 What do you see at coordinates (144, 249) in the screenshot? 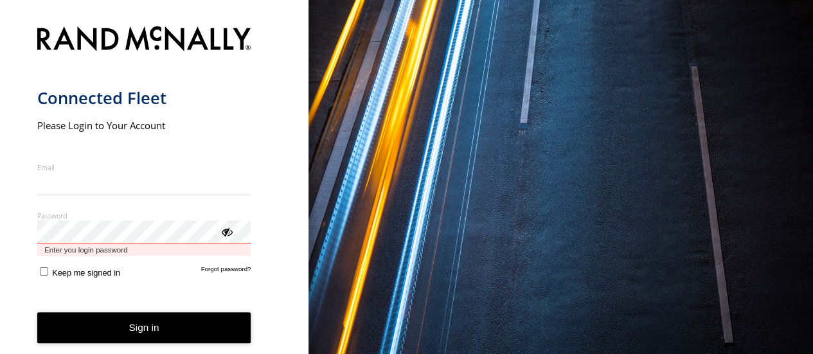
I see `span: Enter you login password` at bounding box center [144, 249].